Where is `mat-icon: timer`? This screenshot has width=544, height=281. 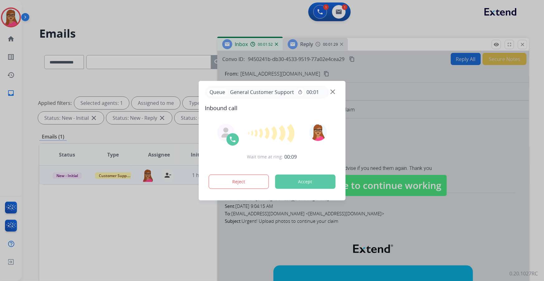 mat-icon: timer is located at coordinates (300, 92).